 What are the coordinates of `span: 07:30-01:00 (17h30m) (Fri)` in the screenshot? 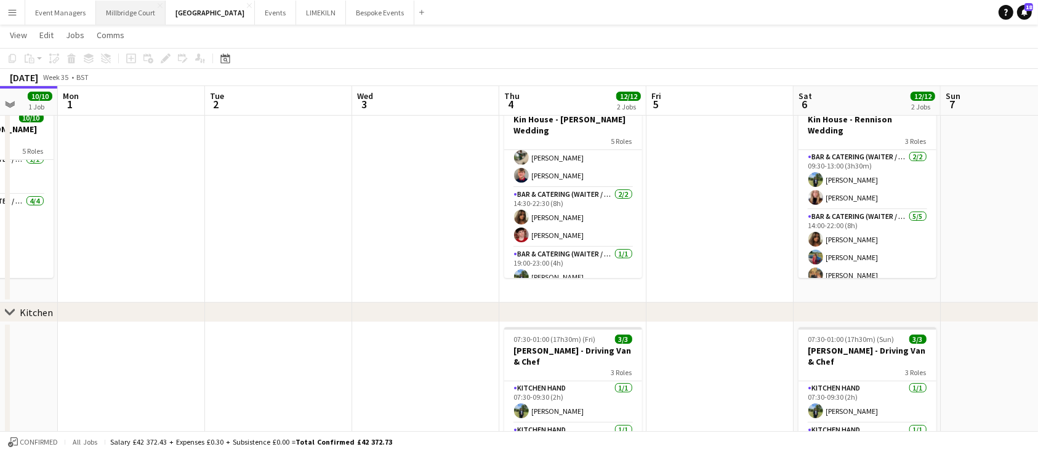 It's located at (554, 339).